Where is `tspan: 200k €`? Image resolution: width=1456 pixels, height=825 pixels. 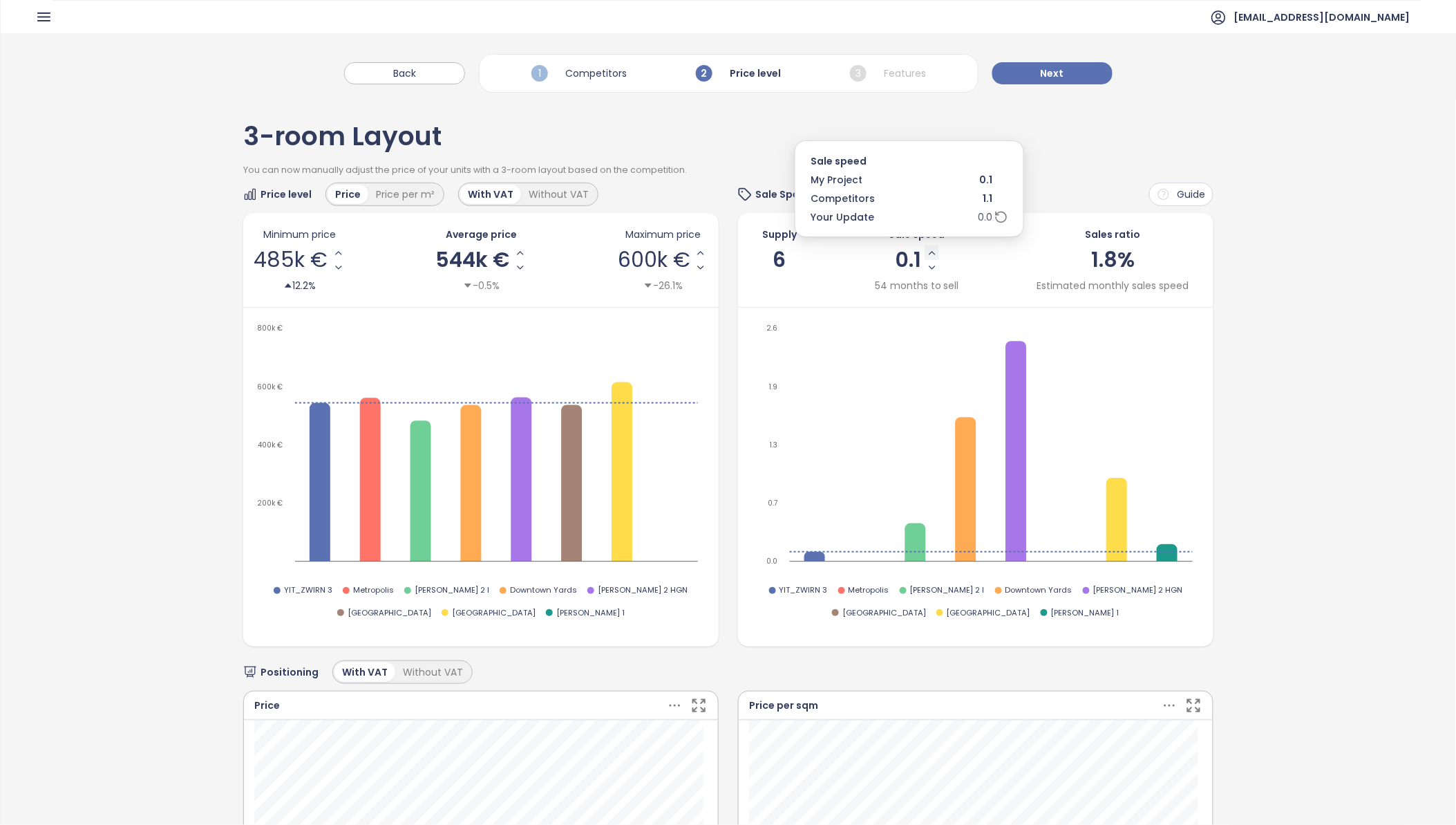 tspan: 200k € is located at coordinates (269, 503).